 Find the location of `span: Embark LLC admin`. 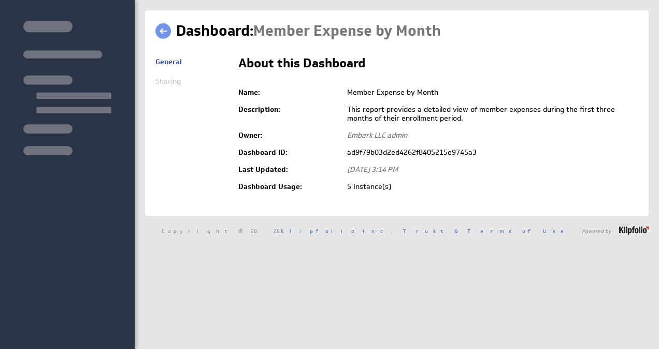

span: Embark LLC admin is located at coordinates (377, 135).